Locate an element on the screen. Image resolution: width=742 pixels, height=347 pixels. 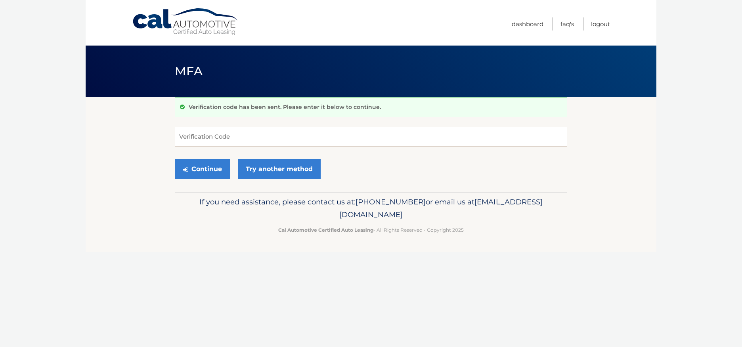
p: If you need assistance, please contact us at: or email us at is located at coordinates (371, 209).